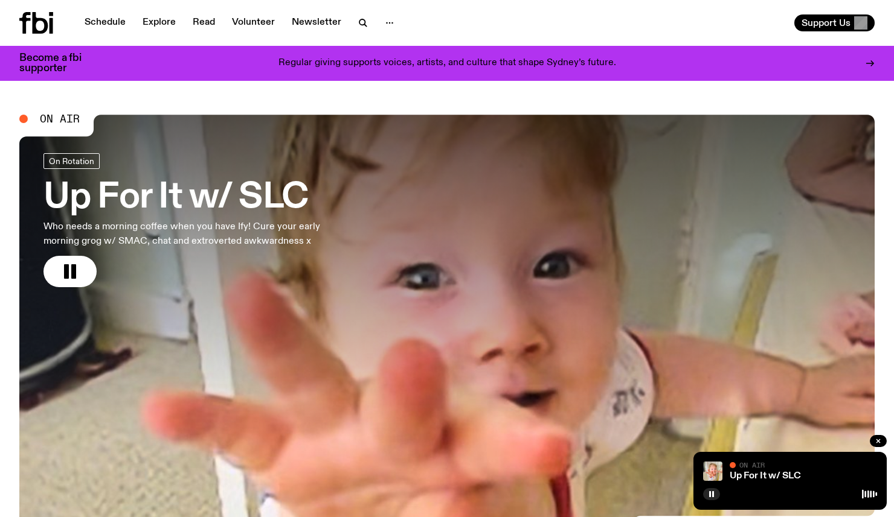 The width and height of the screenshot is (894, 517). I want to click on a: Explore, so click(159, 23).